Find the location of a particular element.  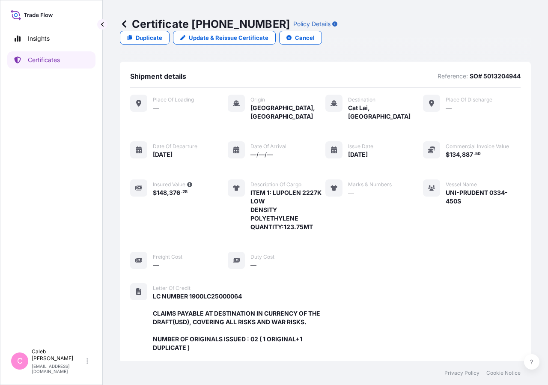

p: Cookie Notice is located at coordinates (503, 373).